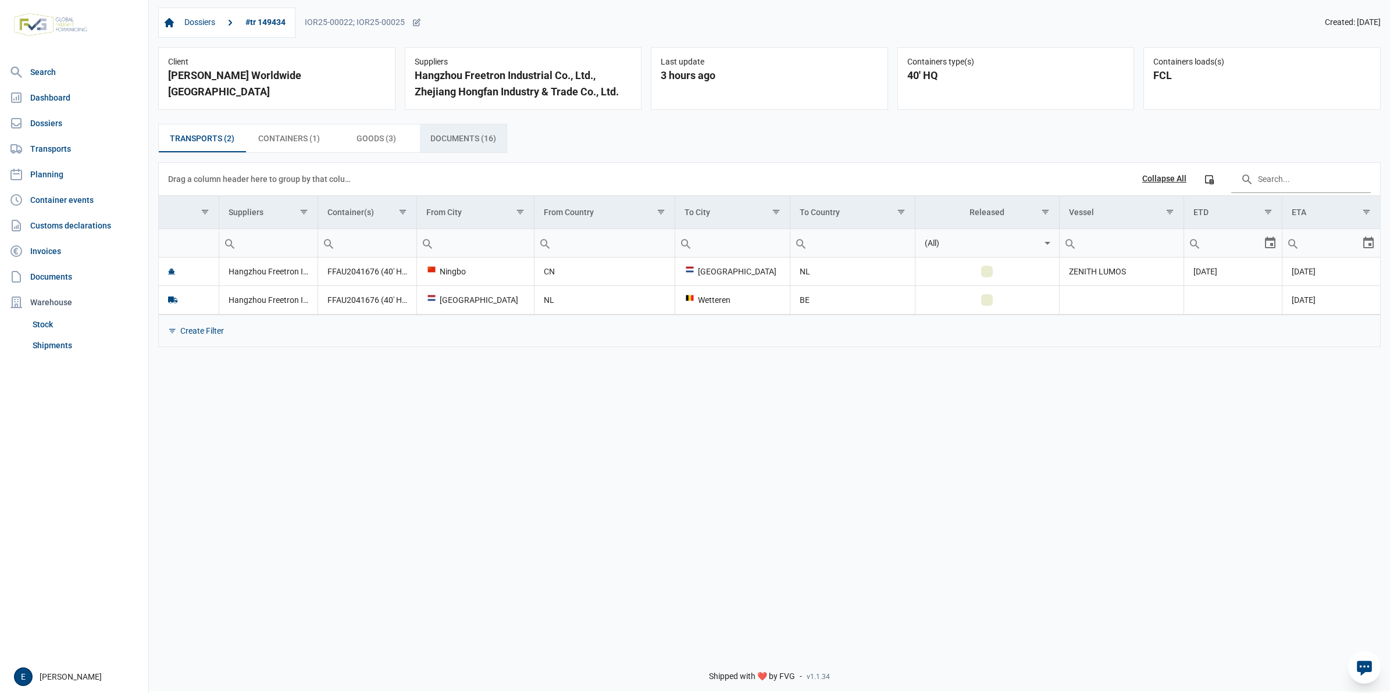 Image resolution: width=1390 pixels, height=693 pixels. What do you see at coordinates (604, 299) in the screenshot?
I see `td: NL` at bounding box center [604, 299].